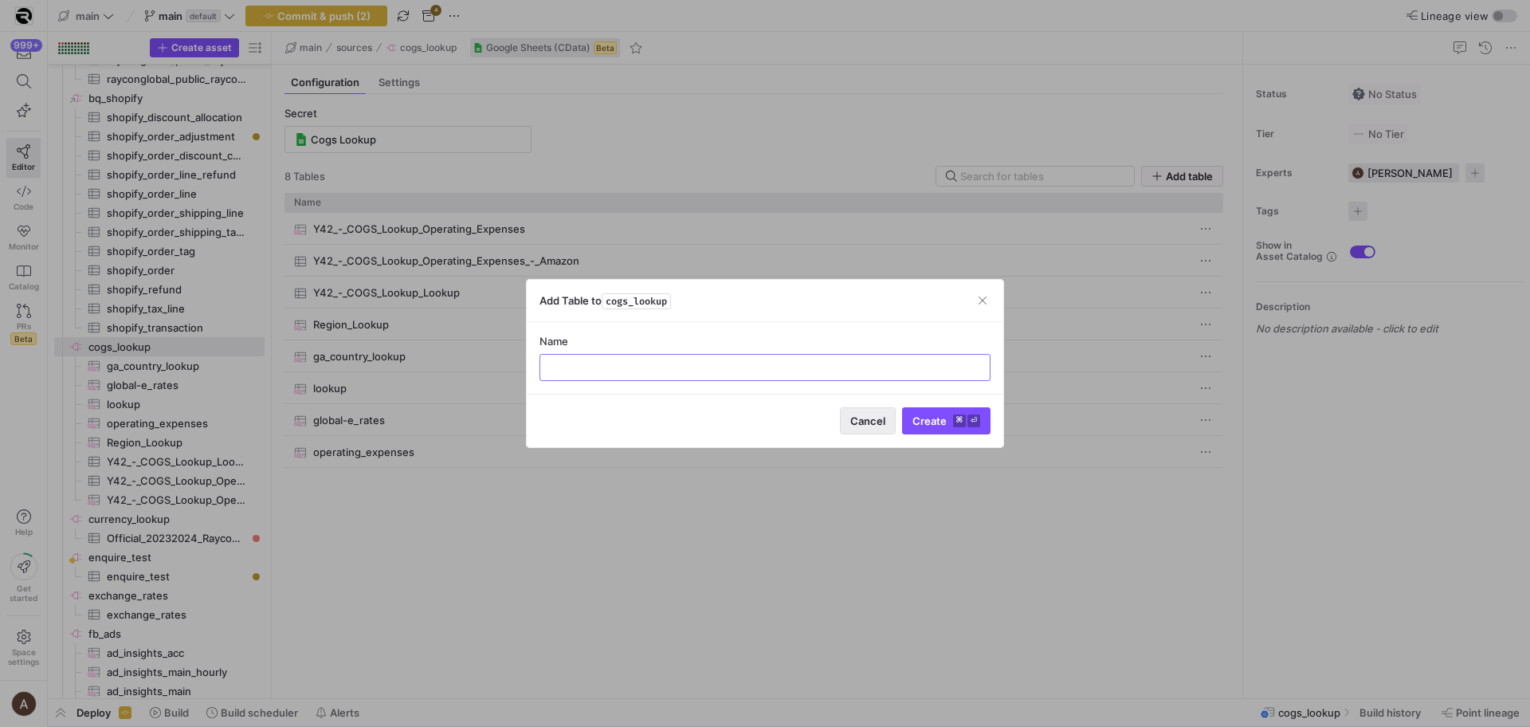 This screenshot has width=1530, height=727. What do you see at coordinates (868, 421) in the screenshot?
I see `span: Cancel` at bounding box center [868, 421].